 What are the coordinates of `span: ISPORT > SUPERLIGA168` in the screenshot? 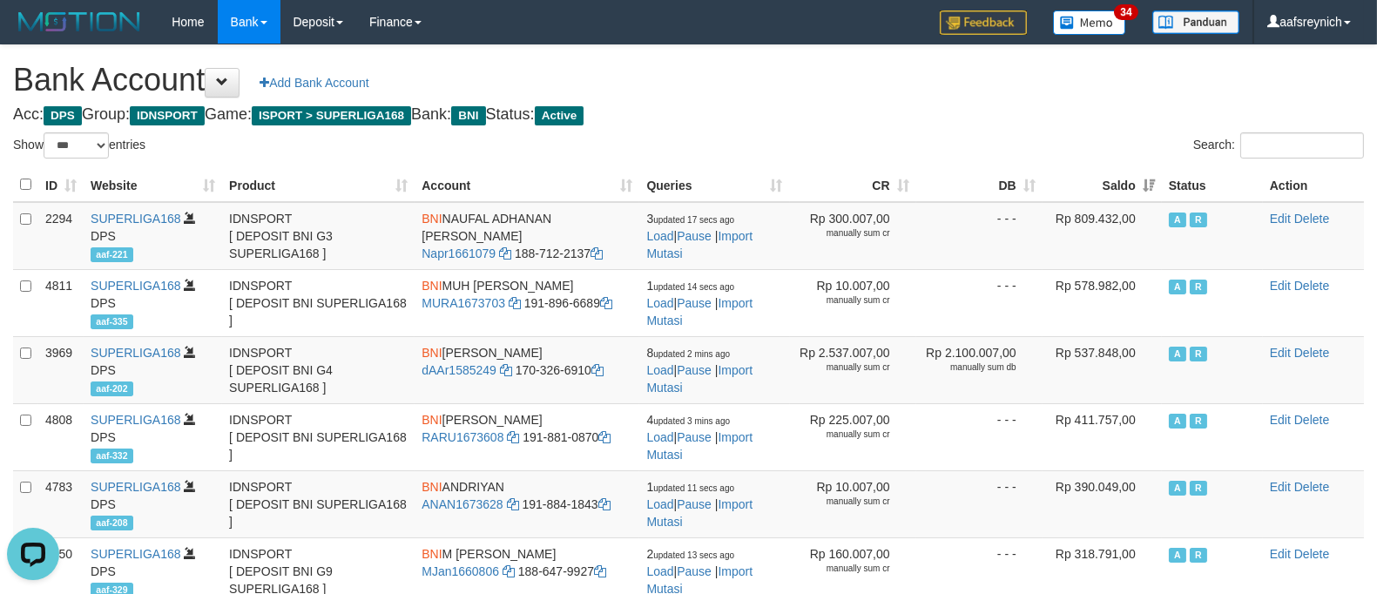 It's located at (331, 116).